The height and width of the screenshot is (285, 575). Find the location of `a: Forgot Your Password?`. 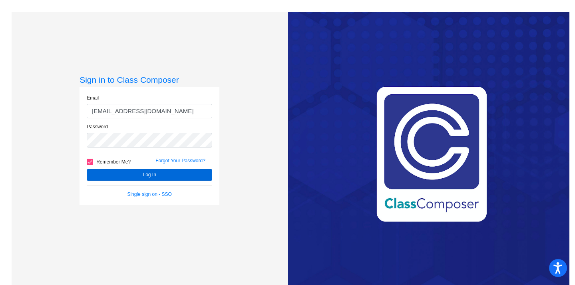

a: Forgot Your Password? is located at coordinates (180, 161).